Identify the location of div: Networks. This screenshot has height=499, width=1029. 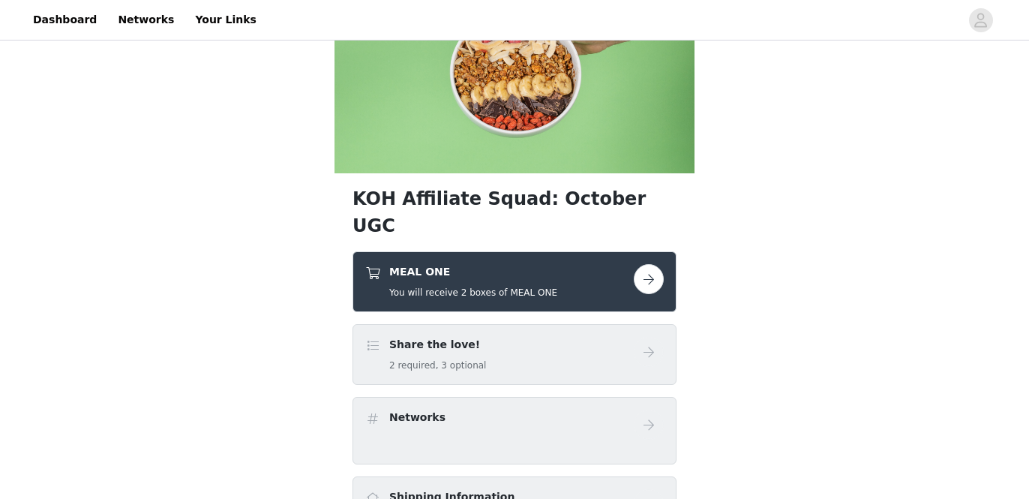
(515, 431).